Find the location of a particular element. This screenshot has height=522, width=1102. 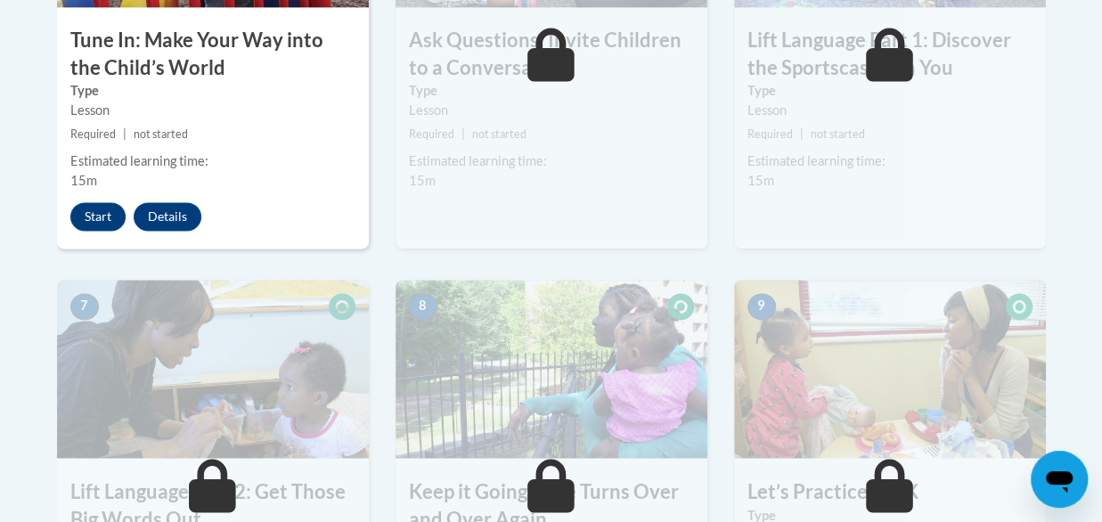

span: 9 is located at coordinates (762, 307).